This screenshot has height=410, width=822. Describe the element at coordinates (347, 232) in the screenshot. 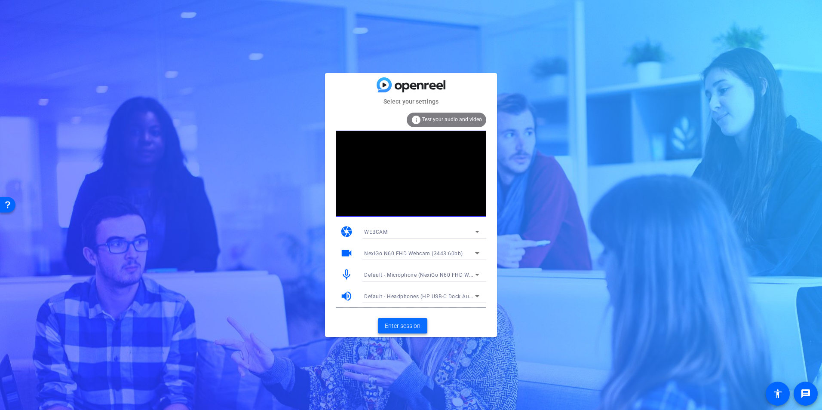

I see `mat-icon: camera` at that location.